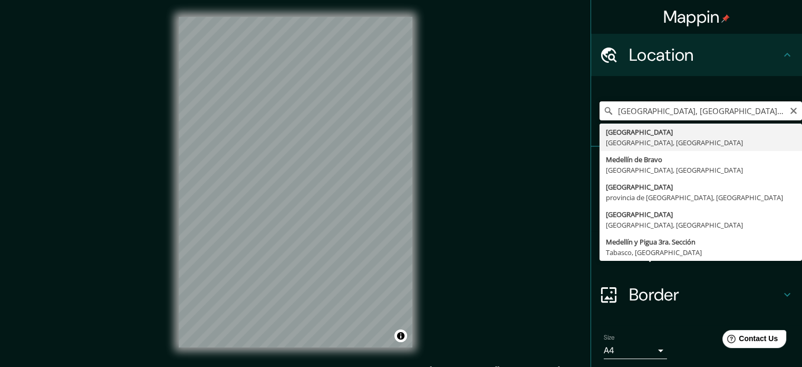 This screenshot has height=367, width=802. What do you see at coordinates (705, 252) in the screenshot?
I see `h4: Layout` at bounding box center [705, 252].